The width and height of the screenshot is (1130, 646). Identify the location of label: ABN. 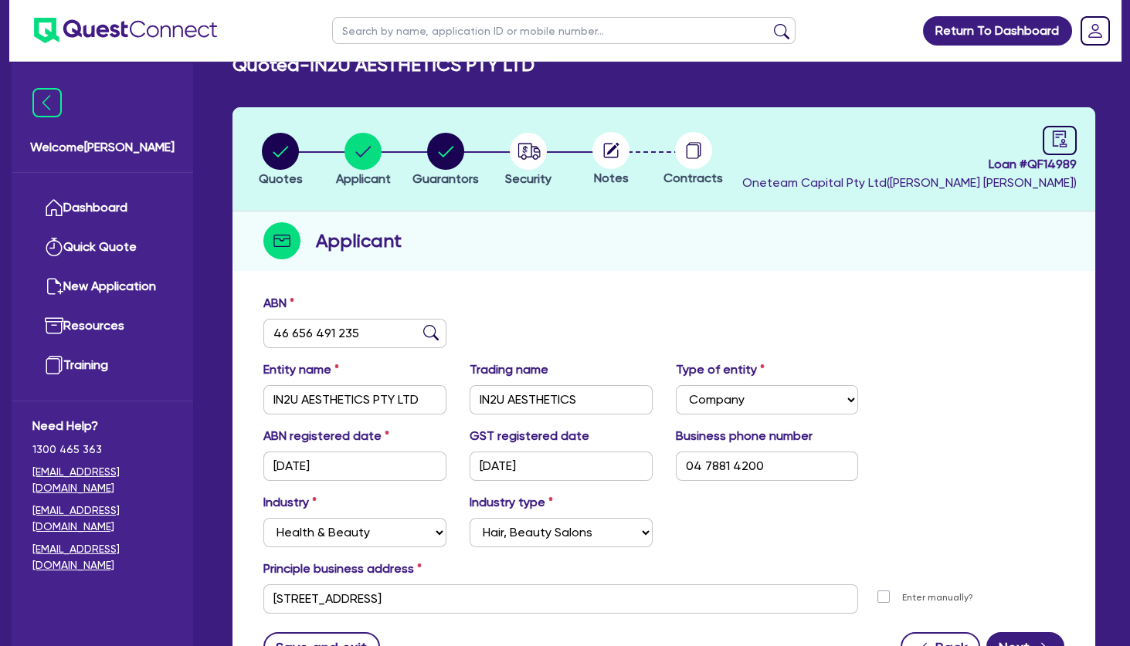
(279, 303).